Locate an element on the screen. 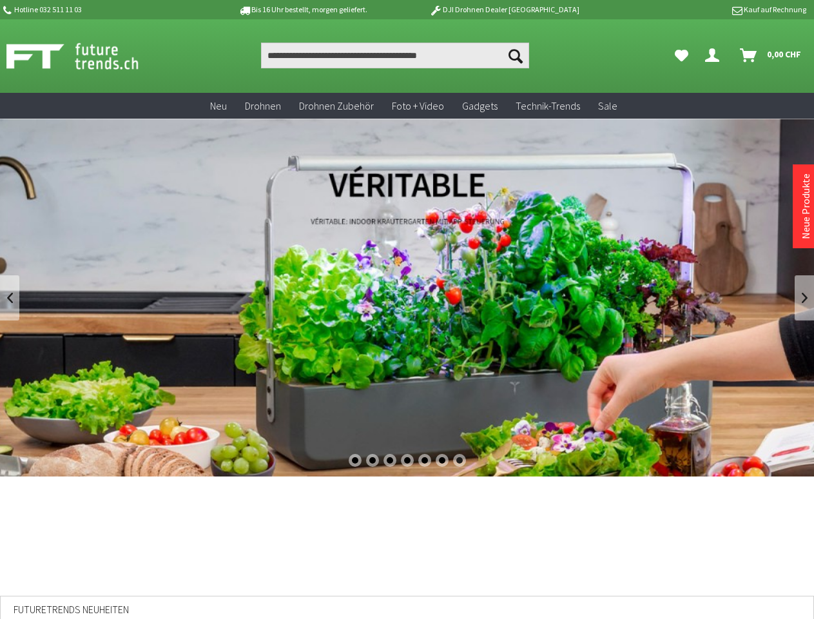  a: Warenkorb is located at coordinates (771, 55).